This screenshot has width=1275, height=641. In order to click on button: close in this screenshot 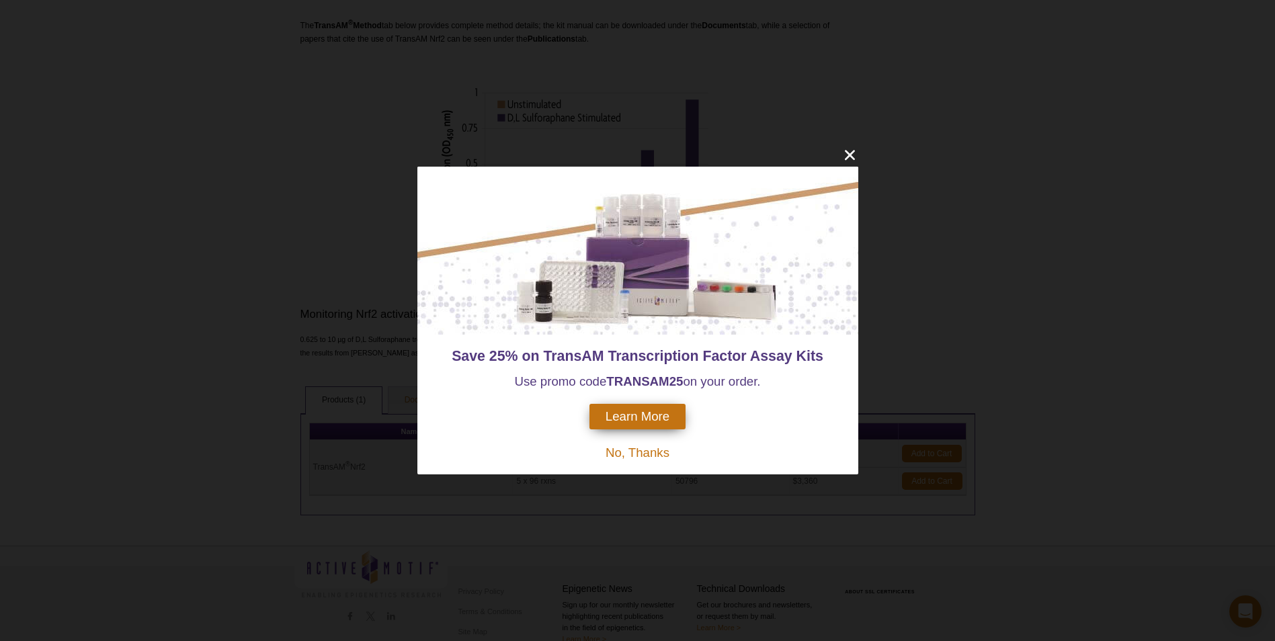, I will do `click(850, 155)`.